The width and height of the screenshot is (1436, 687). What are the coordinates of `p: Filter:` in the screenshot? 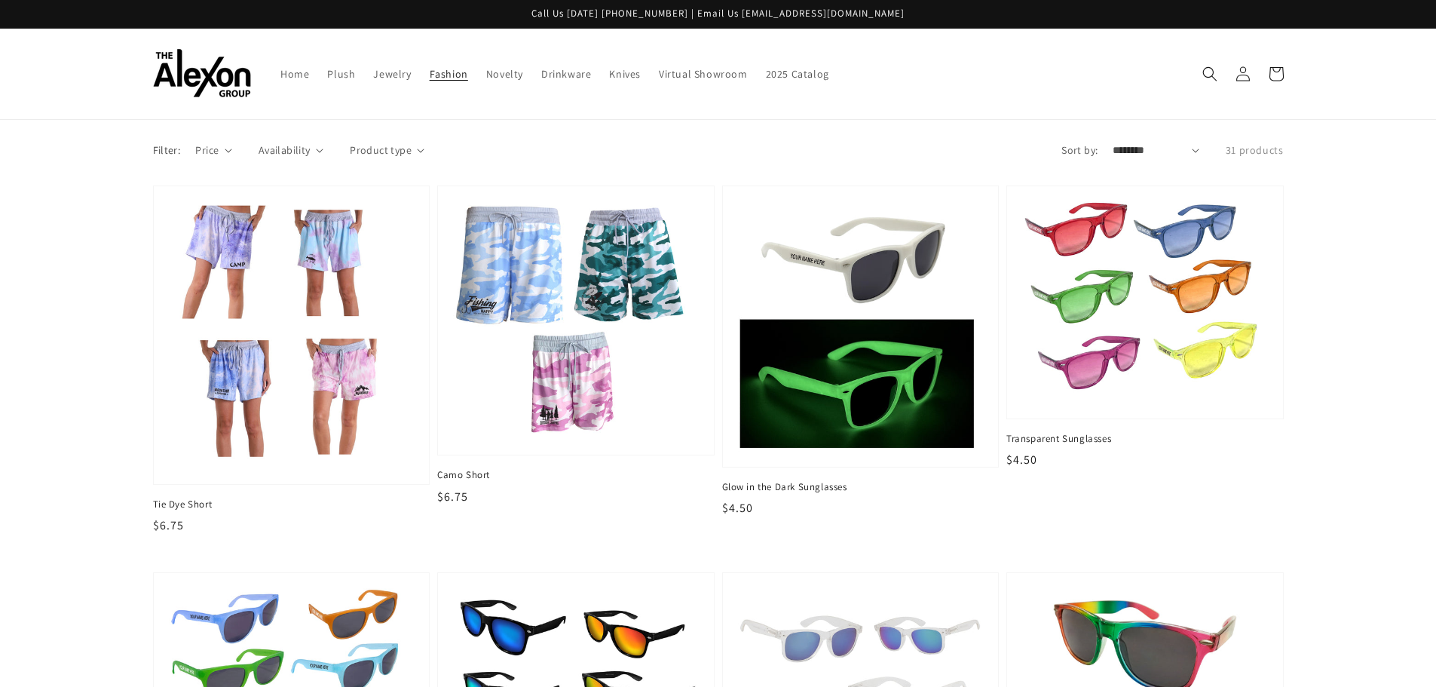 It's located at (167, 150).